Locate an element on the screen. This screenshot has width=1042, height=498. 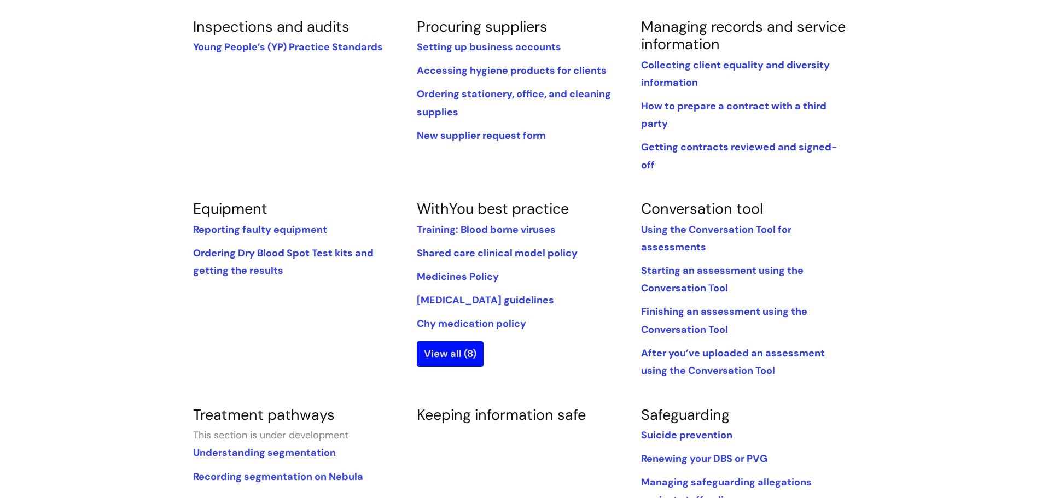
a: Ordering Dry Blood Spot Test kits and getting the results is located at coordinates (283, 262).